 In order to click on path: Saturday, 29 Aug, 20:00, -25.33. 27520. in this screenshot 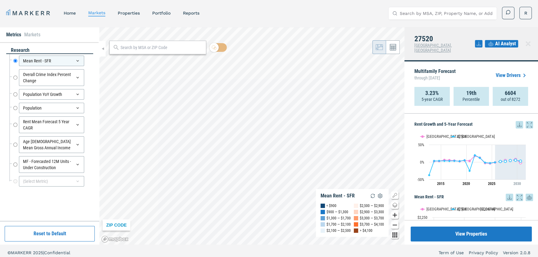, I will do `click(469, 171)`.